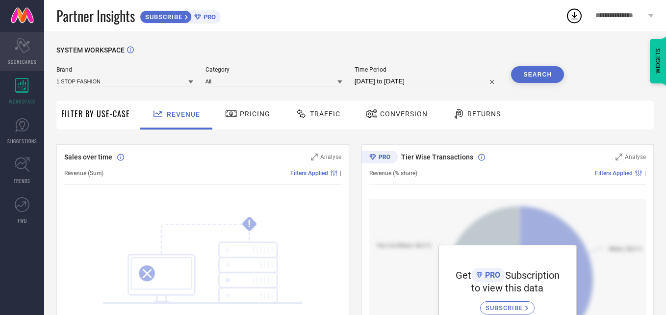 The image size is (666, 315). What do you see at coordinates (22, 220) in the screenshot?
I see `span: FWD` at bounding box center [22, 220].